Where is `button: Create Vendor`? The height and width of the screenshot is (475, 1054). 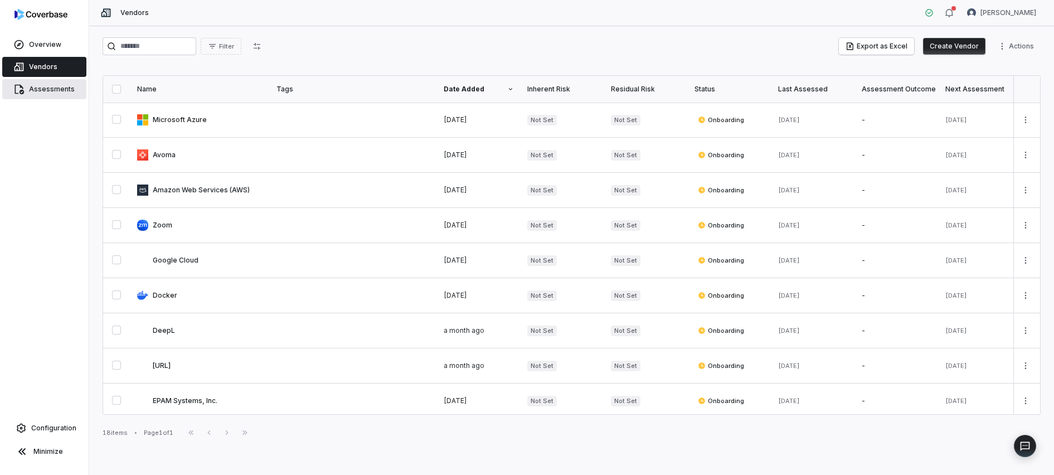 button: Create Vendor is located at coordinates (954, 46).